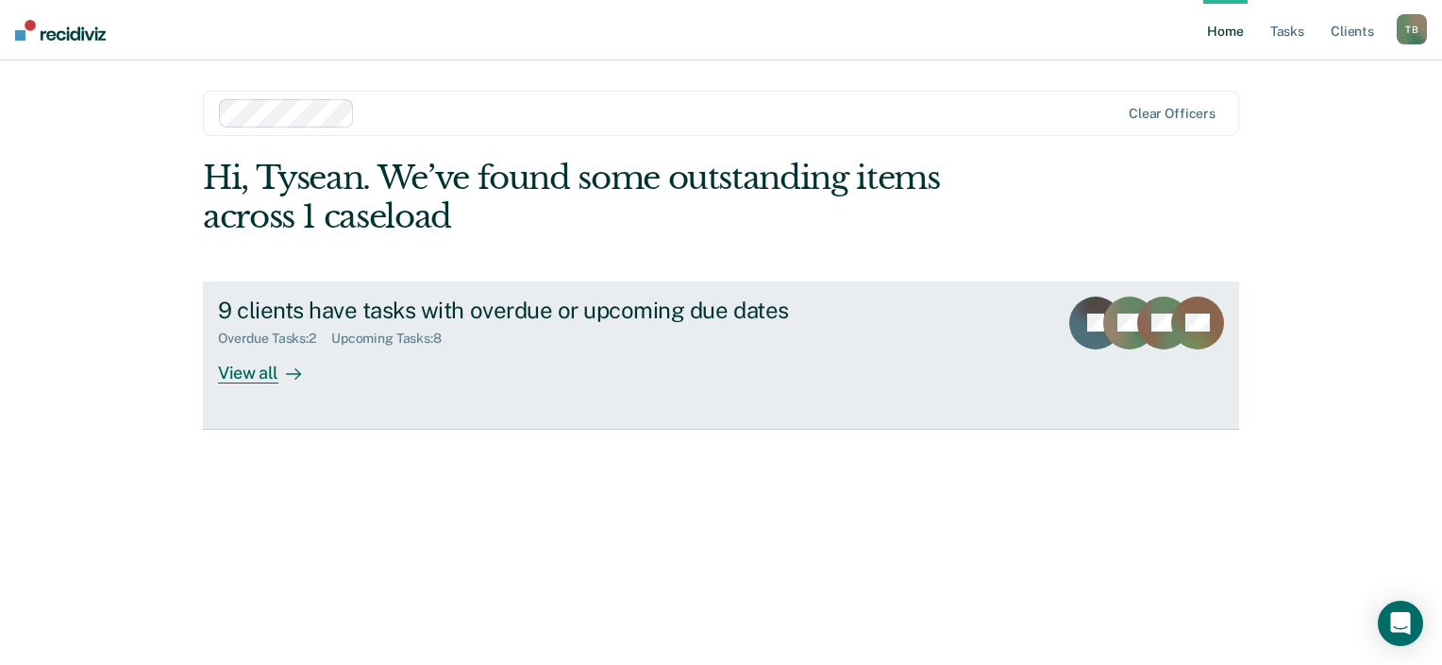 This screenshot has width=1442, height=665. What do you see at coordinates (1172, 113) in the screenshot?
I see `div: Clear officers` at bounding box center [1172, 113].